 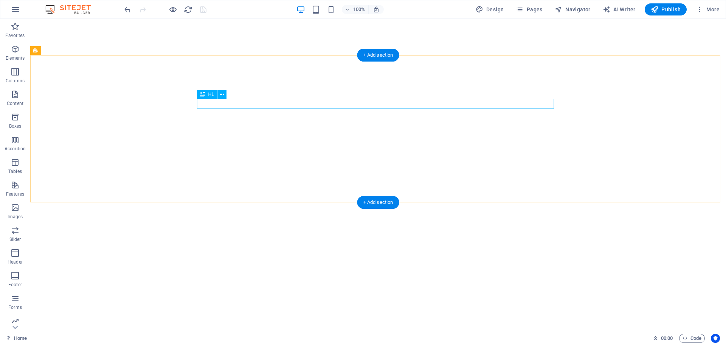 I want to click on span: Pages, so click(x=529, y=9).